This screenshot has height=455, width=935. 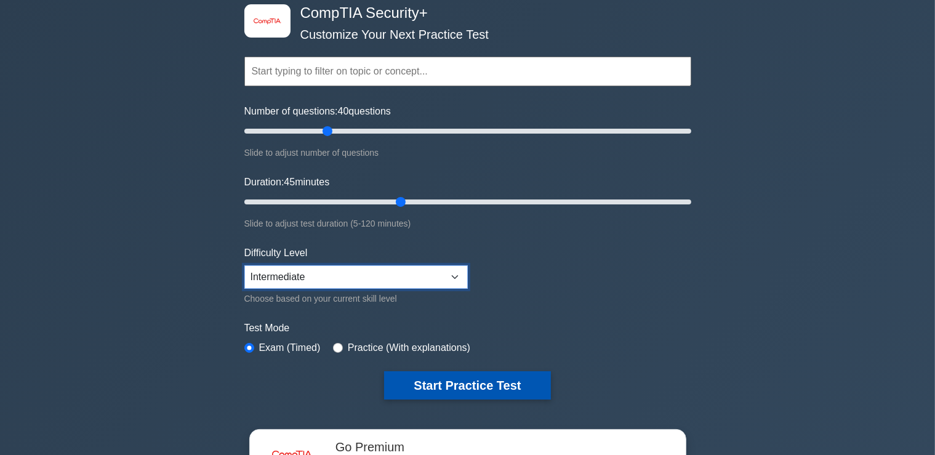 I want to click on h4: CompTIA Security+, so click(x=463, y=13).